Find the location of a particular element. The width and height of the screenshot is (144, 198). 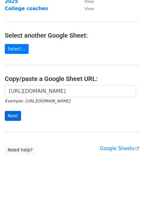

a: Select... is located at coordinates (17, 49).